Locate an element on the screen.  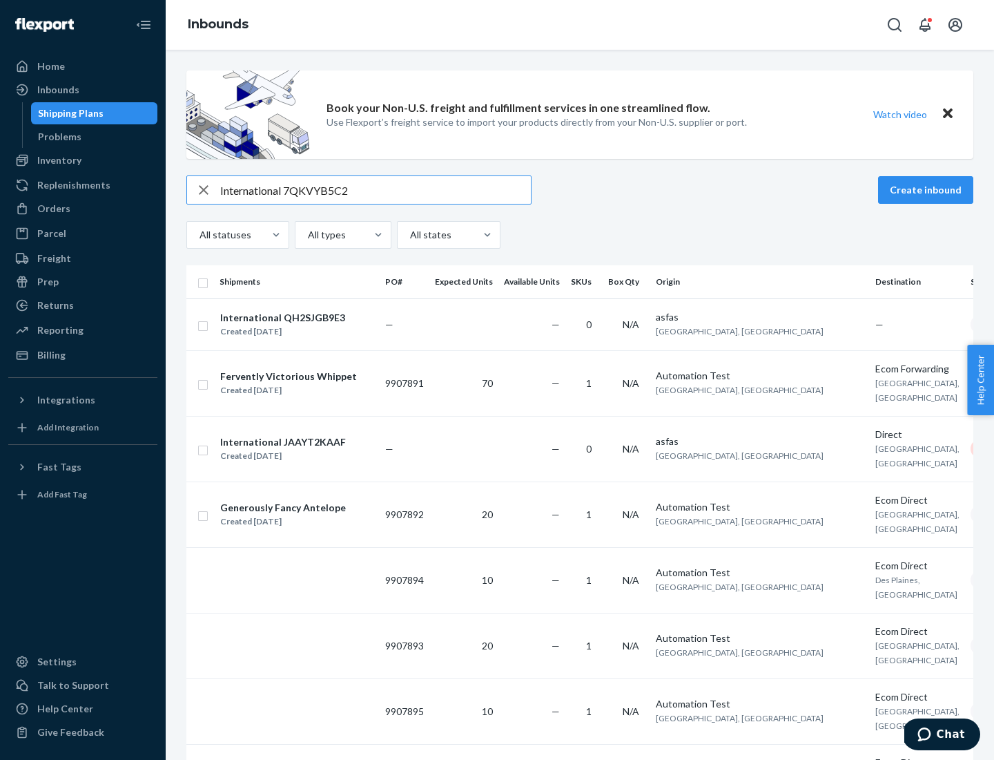
a: Inventory is located at coordinates (83, 160).